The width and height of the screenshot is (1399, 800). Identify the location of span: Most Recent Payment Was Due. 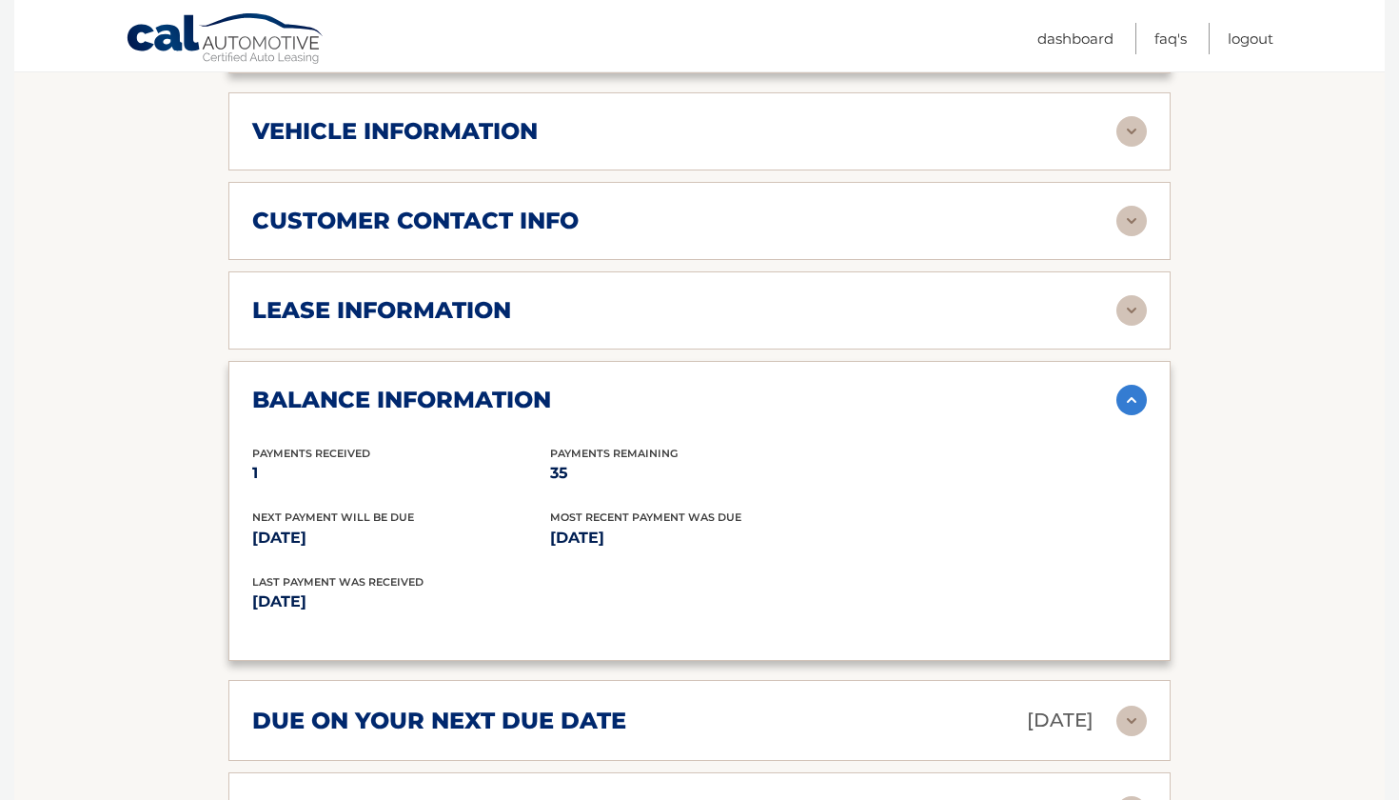
(645, 517).